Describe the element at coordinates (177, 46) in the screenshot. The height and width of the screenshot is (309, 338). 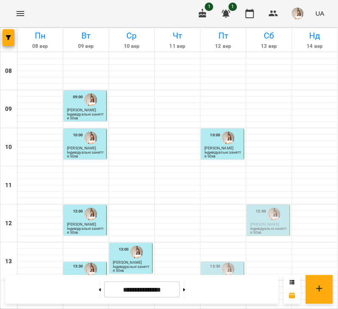
I see `h6: 11 вер` at that location.